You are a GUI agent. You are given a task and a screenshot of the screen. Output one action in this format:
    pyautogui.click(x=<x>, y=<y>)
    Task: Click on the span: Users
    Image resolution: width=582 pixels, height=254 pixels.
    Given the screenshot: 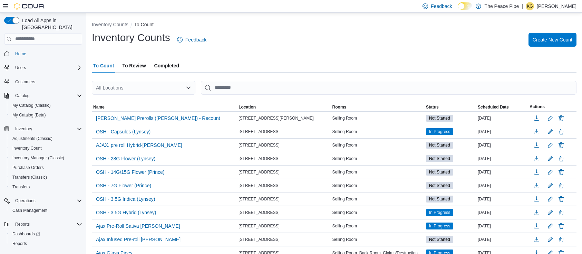 What is the action you would take?
    pyautogui.click(x=20, y=68)
    